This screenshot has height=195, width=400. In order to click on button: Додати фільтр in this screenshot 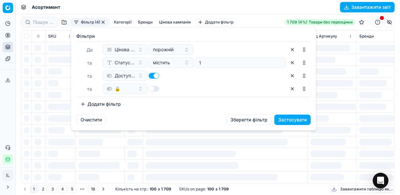, I will do `click(100, 104)`.